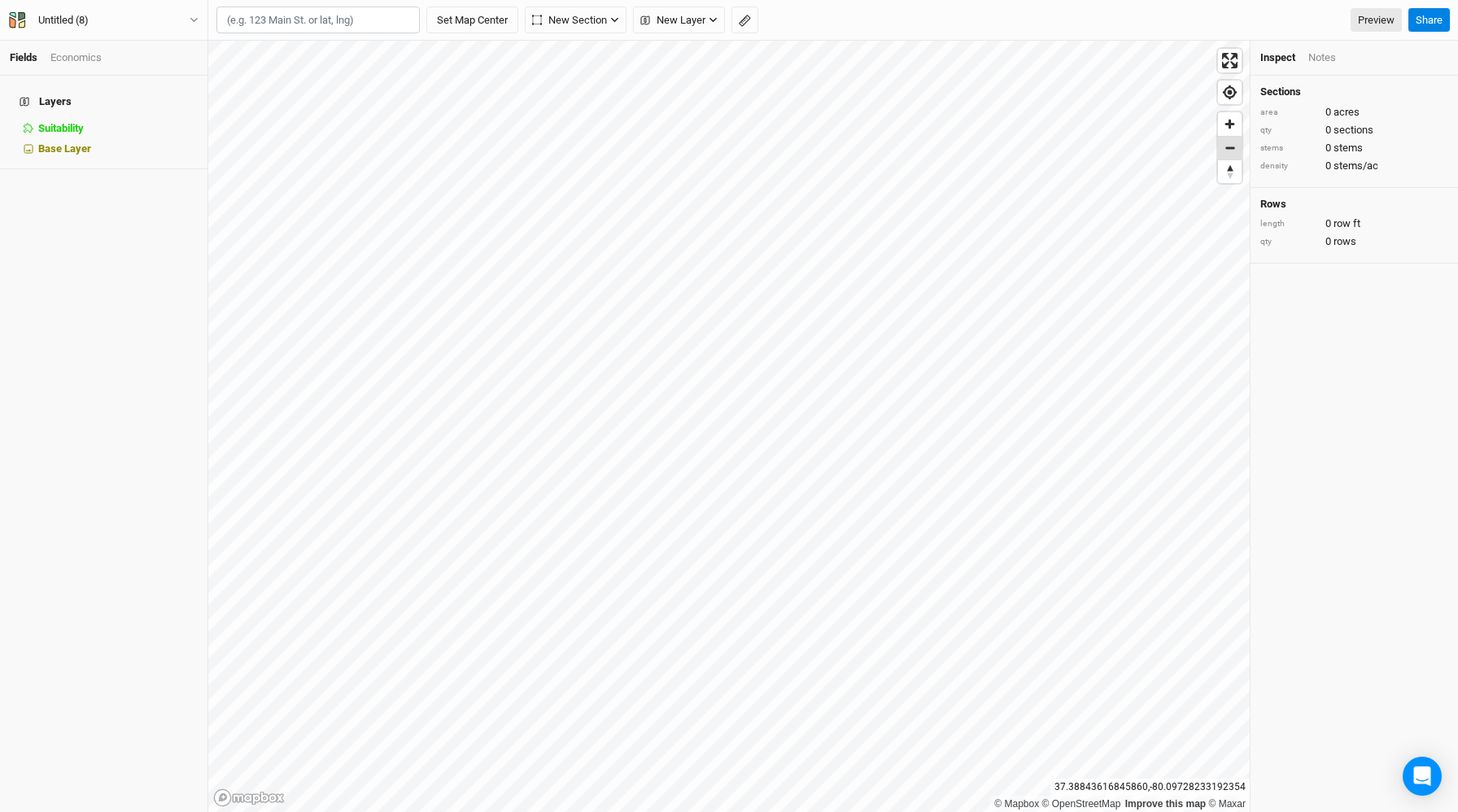 The image size is (1458, 812). Describe the element at coordinates (1356, 166) in the screenshot. I see `span: stems/ac` at that location.